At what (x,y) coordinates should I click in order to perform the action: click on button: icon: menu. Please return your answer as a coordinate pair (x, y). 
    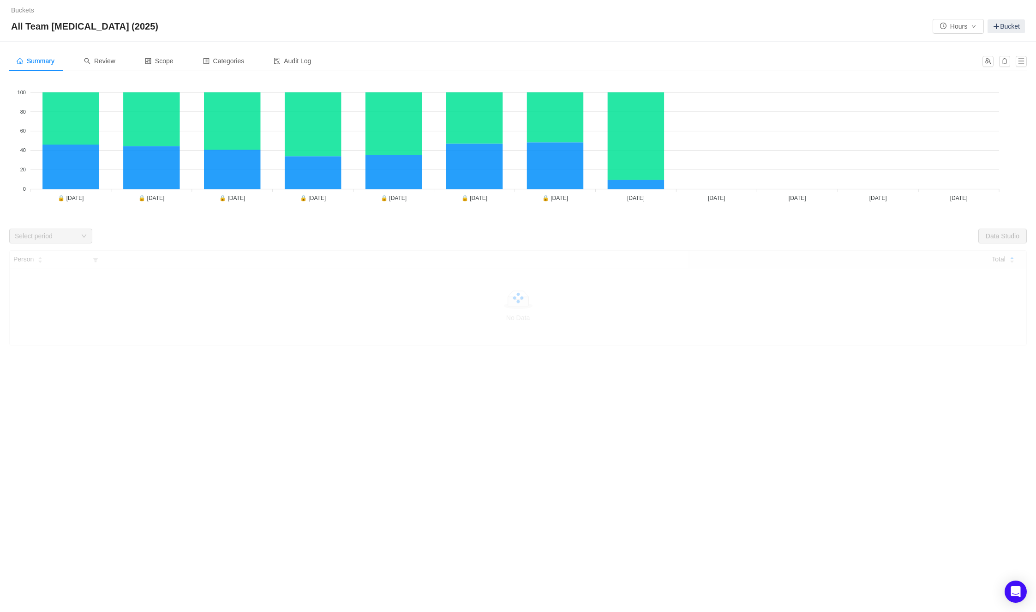
    Looking at the image, I should click on (1021, 61).